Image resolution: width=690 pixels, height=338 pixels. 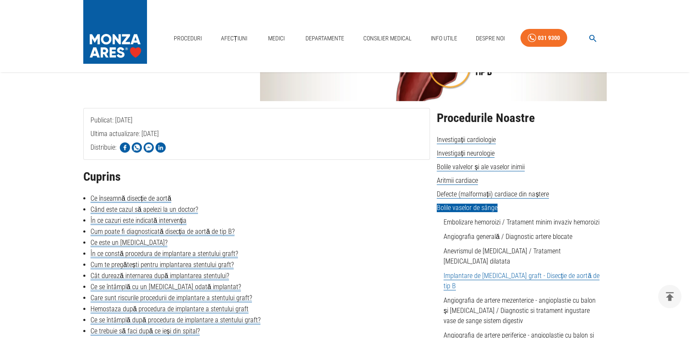 I want to click on h2: Procedurile Noastre, so click(x=522, y=118).